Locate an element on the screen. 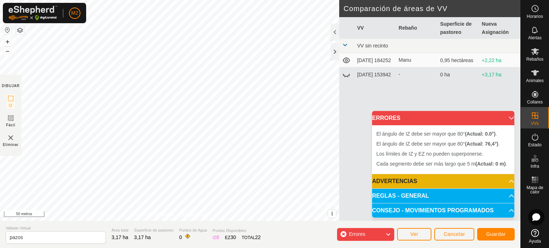 The image size is (549, 248). p-accordion-content: ERRORES is located at coordinates (443, 150).